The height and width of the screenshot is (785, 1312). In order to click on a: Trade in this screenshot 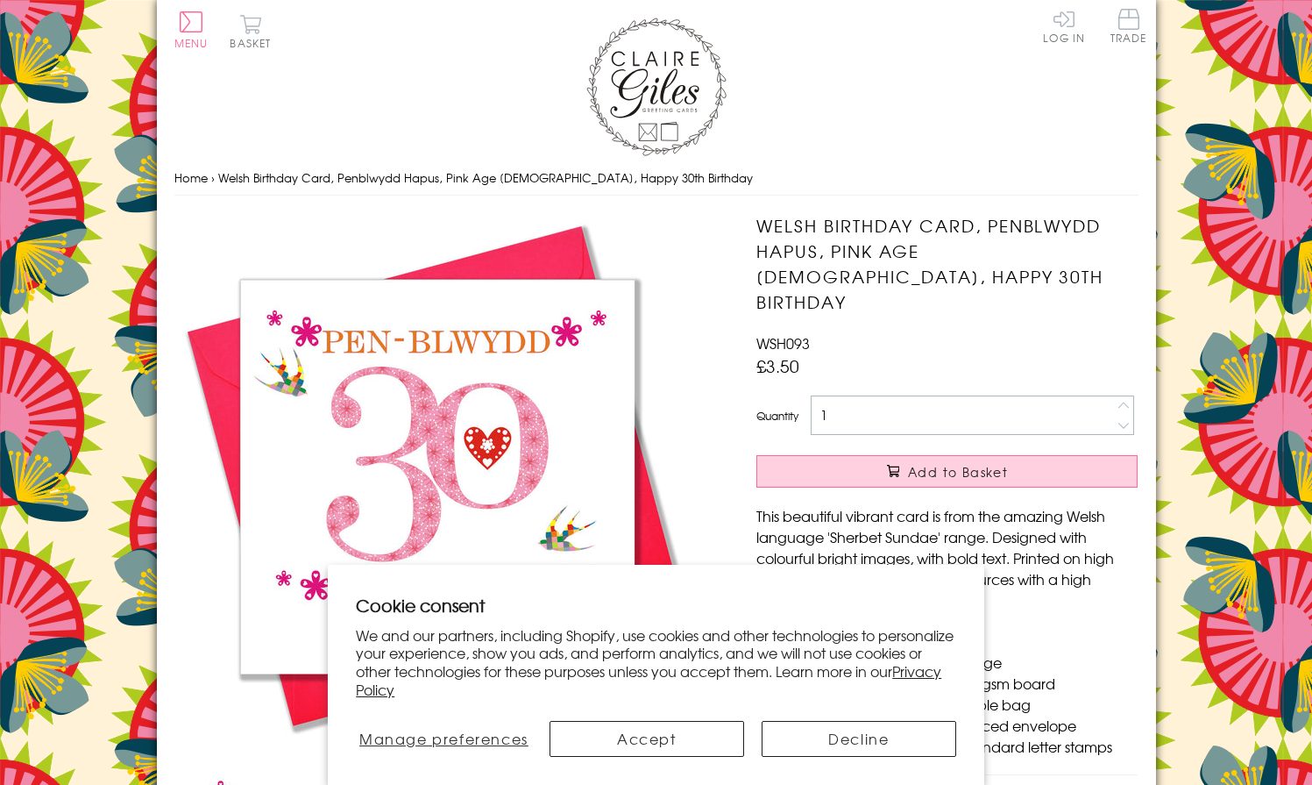, I will do `click(1129, 27)`.